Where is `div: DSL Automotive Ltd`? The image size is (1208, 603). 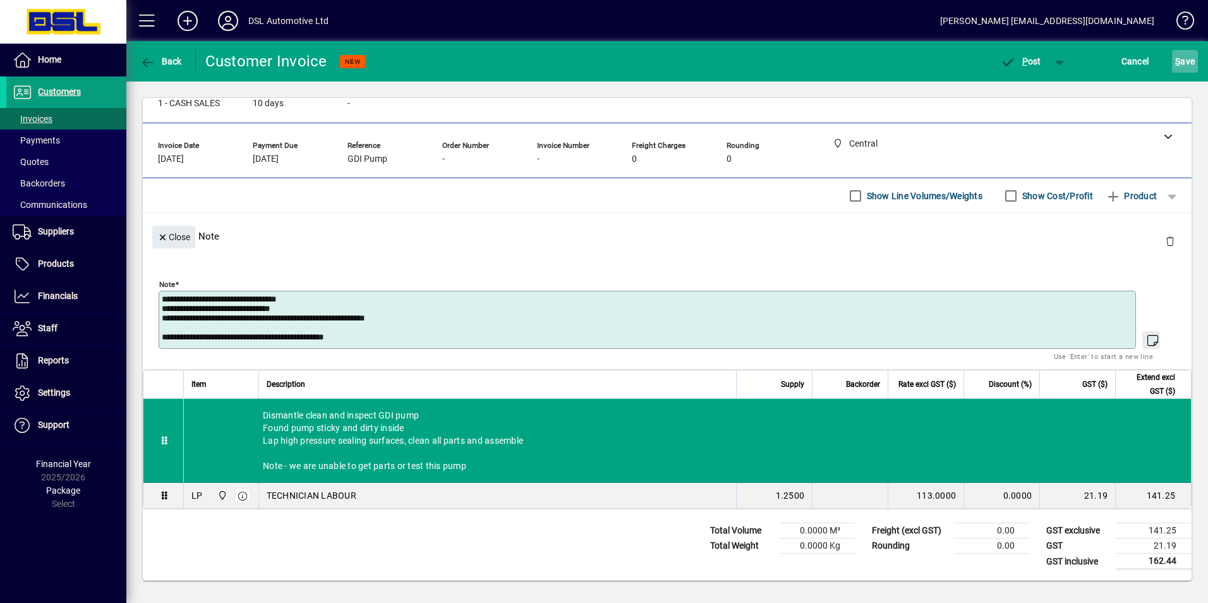 div: DSL Automotive Ltd is located at coordinates (288, 21).